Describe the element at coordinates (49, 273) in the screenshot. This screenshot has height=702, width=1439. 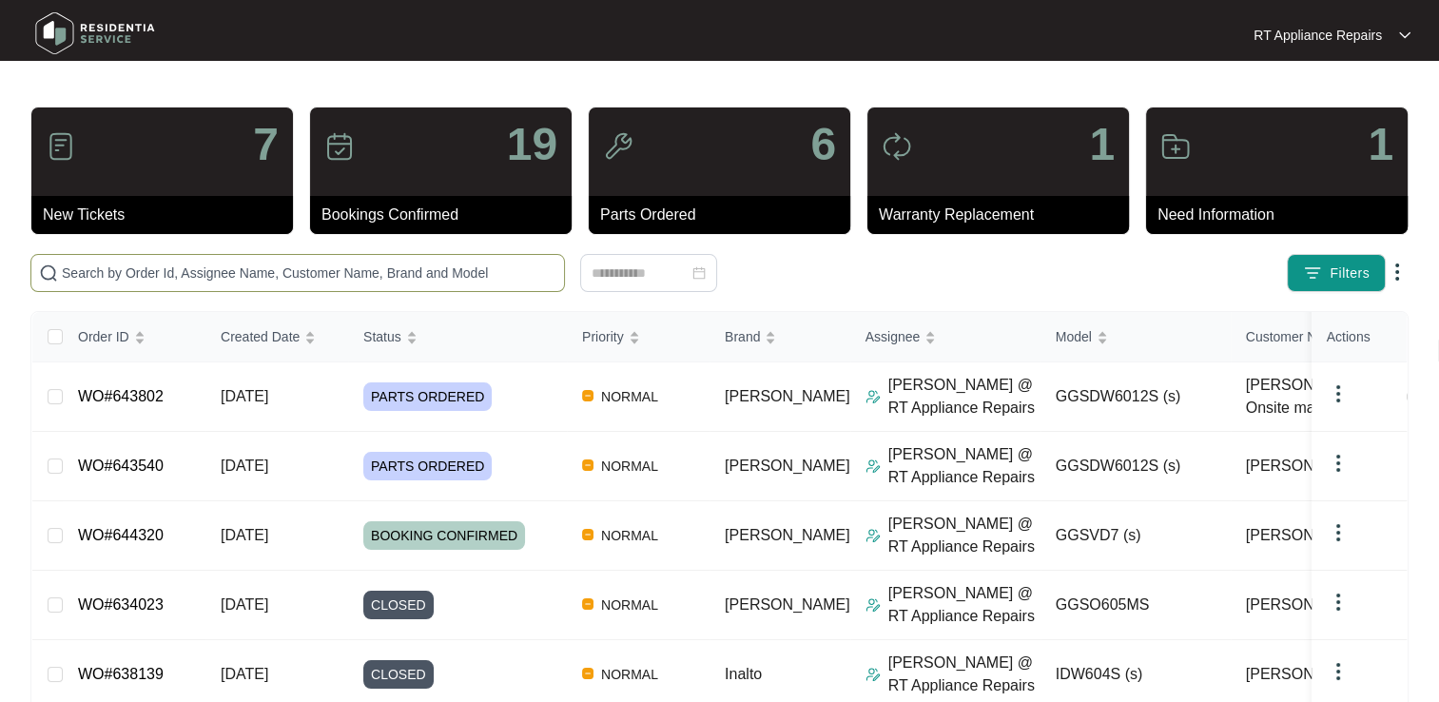
I see `img: search-icon` at that location.